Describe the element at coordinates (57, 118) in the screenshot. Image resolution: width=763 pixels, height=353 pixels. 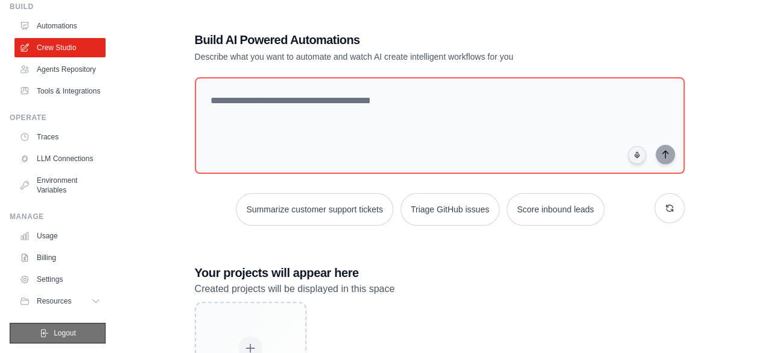
I see `div: Operate` at that location.